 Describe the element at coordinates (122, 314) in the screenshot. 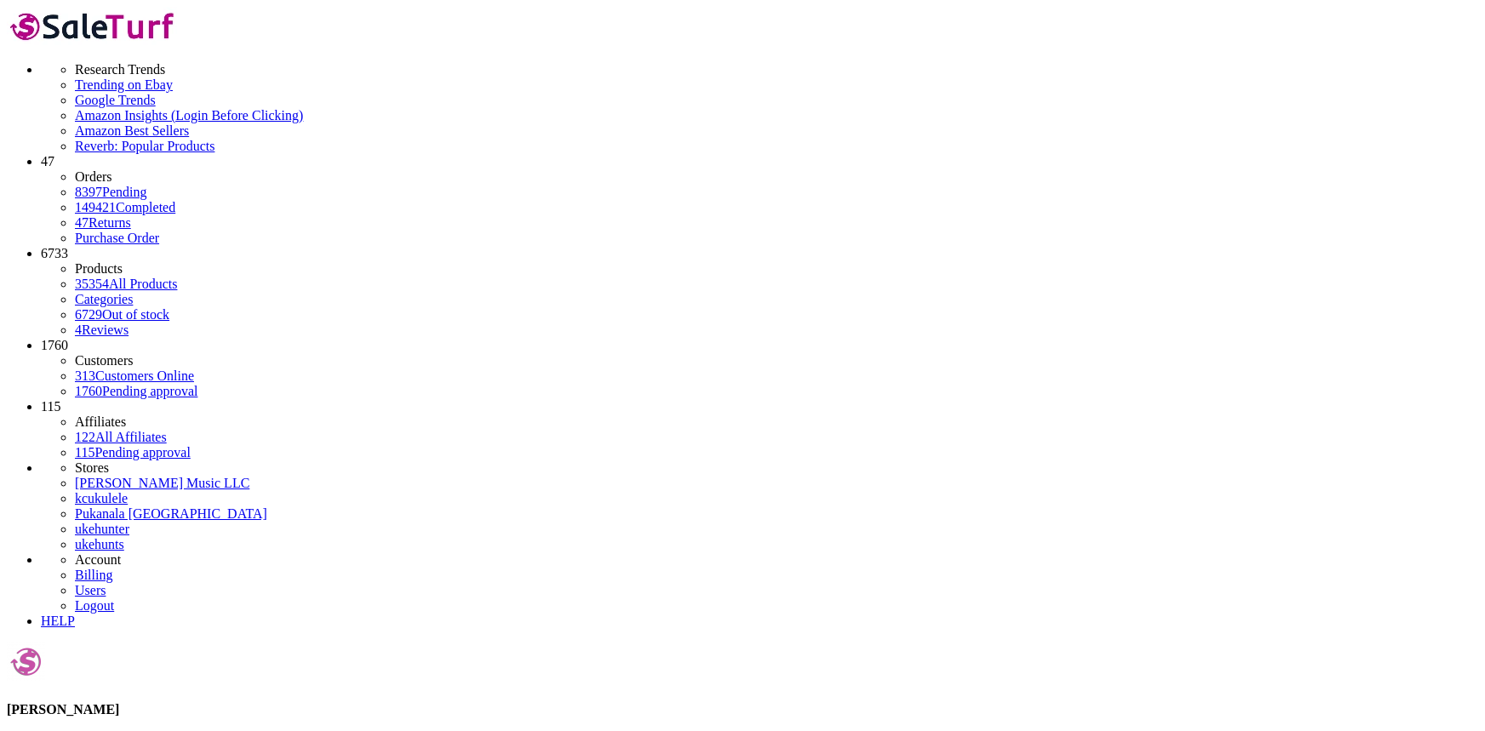

I see `a: 6729Out of stock` at that location.